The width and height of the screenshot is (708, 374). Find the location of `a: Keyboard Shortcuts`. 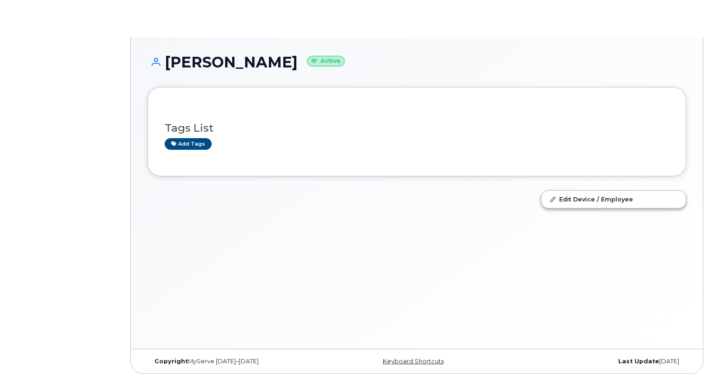

a: Keyboard Shortcuts is located at coordinates (413, 361).